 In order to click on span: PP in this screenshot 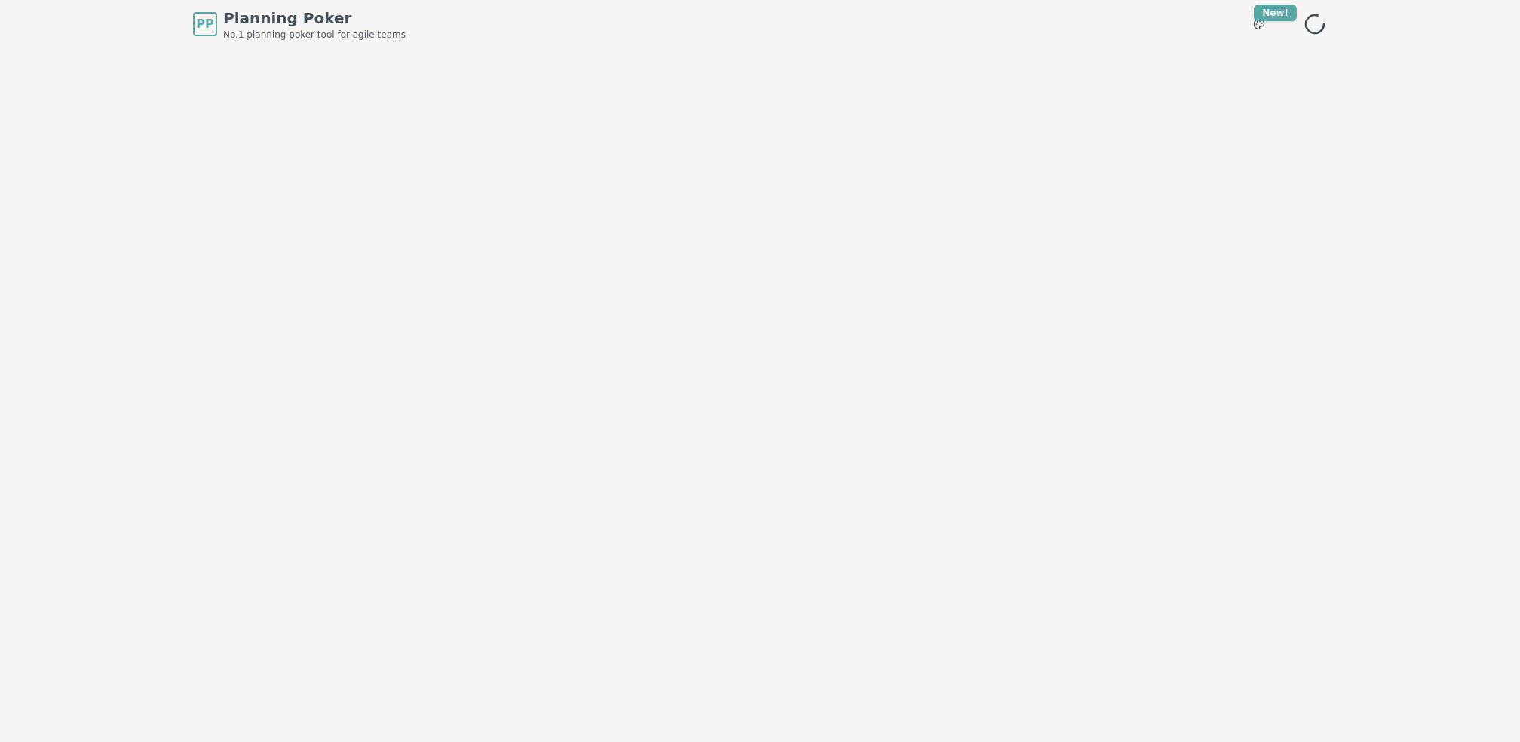, I will do `click(204, 24)`.